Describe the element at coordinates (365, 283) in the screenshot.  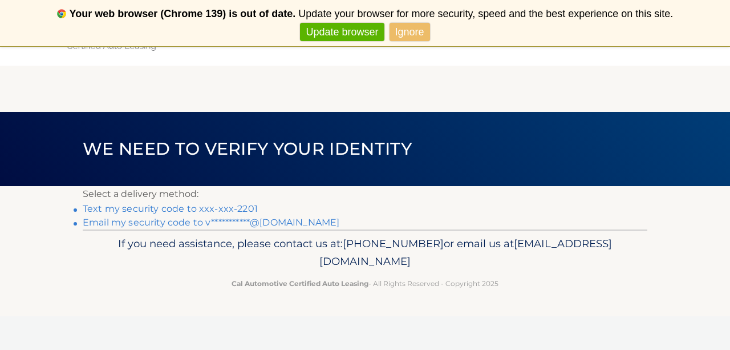
I see `p: - All Rights Reserved - Copyright 2025` at that location.